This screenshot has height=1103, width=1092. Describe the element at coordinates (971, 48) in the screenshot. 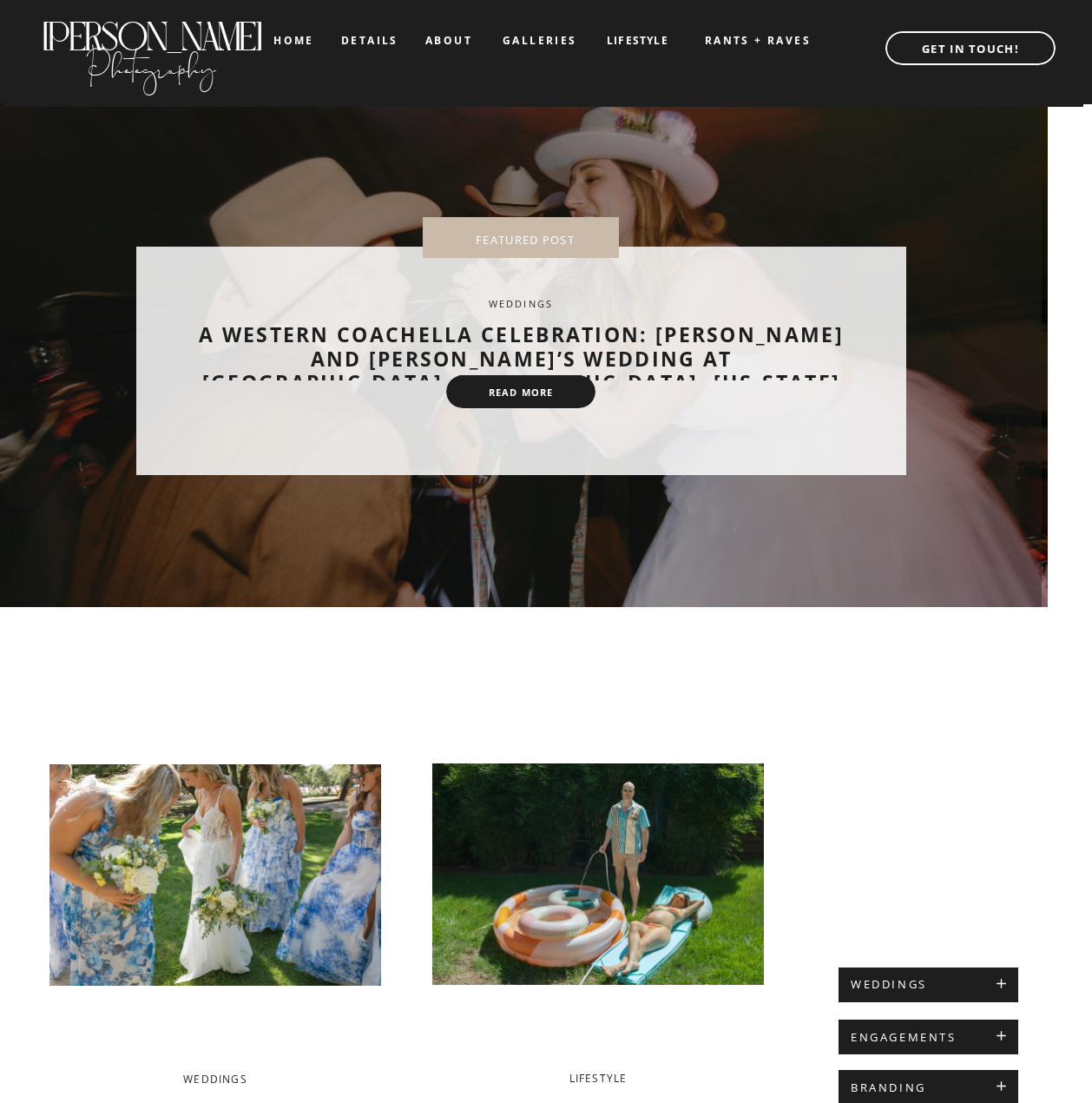

I see `b: GET IN TOUCH!` at that location.